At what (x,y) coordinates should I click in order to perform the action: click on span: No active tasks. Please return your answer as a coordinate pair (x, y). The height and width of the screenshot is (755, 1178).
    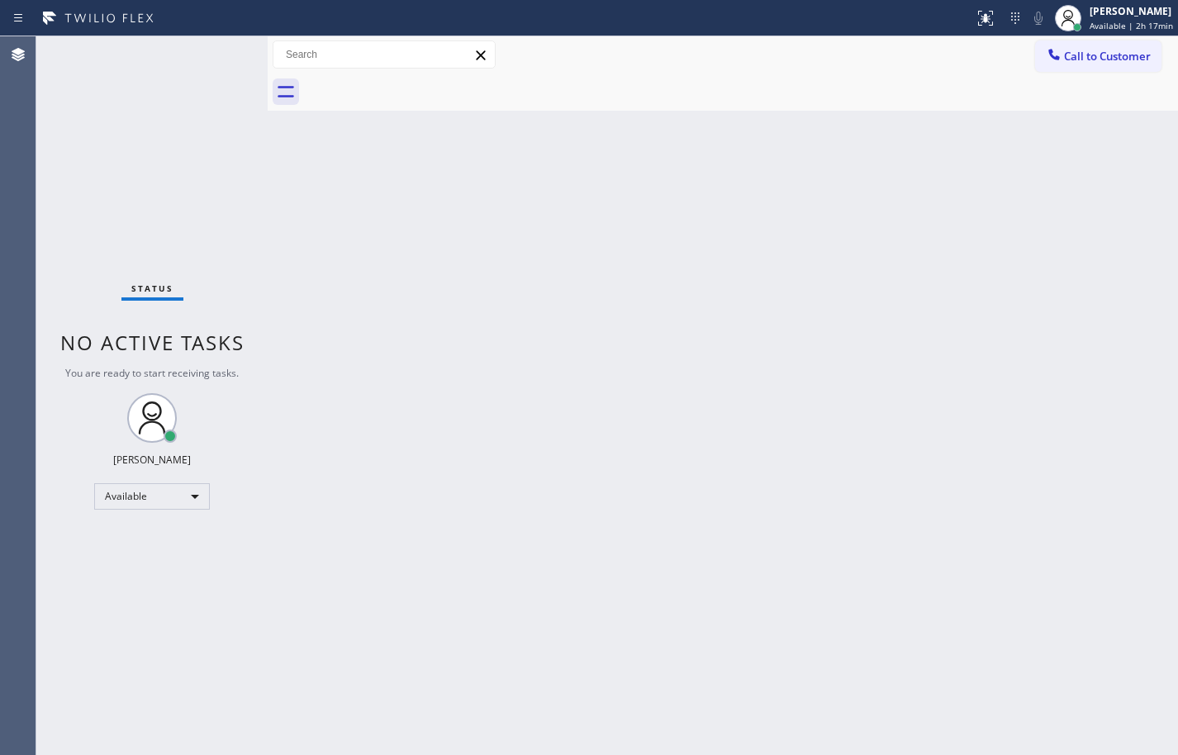
    Looking at the image, I should click on (152, 342).